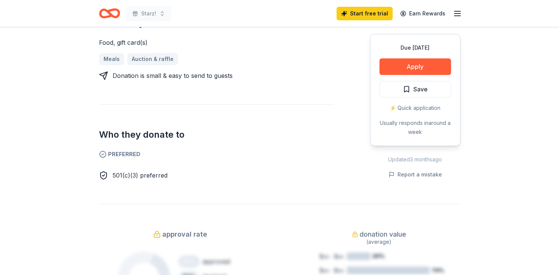 Image resolution: width=559 pixels, height=275 pixels. Describe the element at coordinates (423, 14) in the screenshot. I see `a: Earn Rewards` at that location.